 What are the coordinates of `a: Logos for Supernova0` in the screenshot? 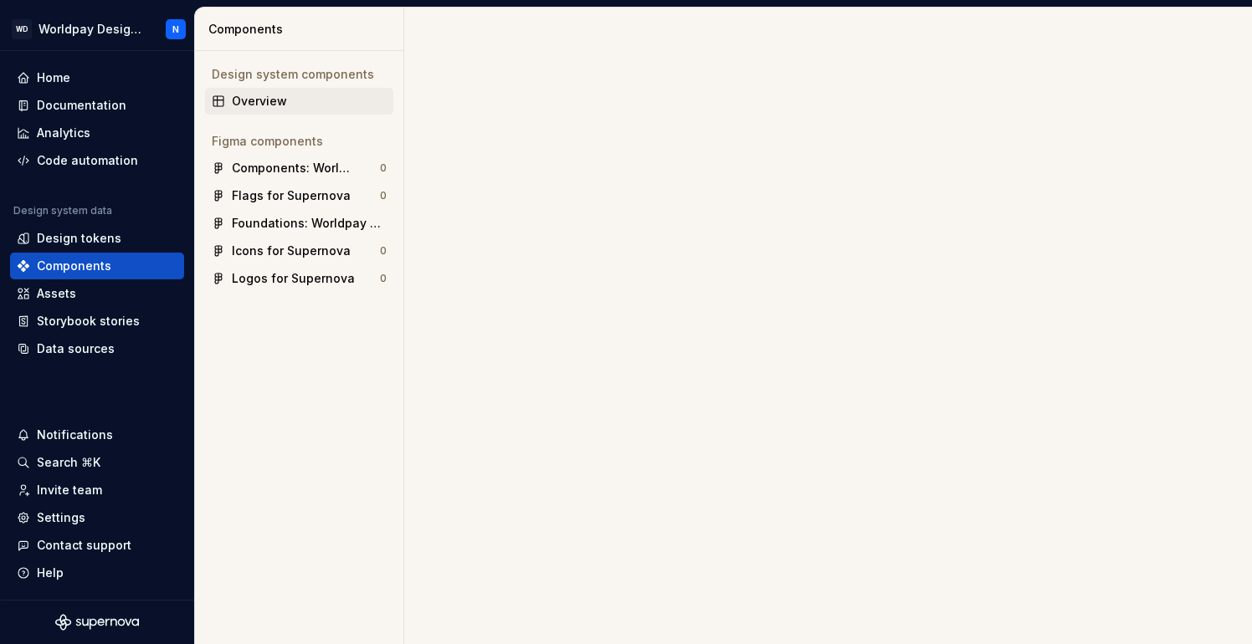 It's located at (299, 279).